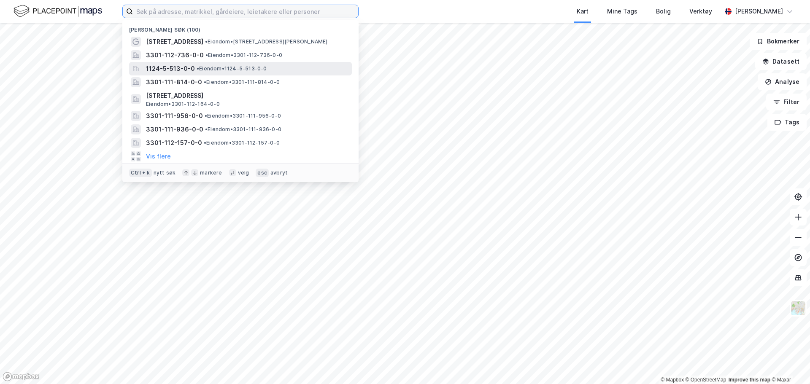 This screenshot has width=810, height=384. Describe the element at coordinates (262, 173) in the screenshot. I see `div: esc` at that location.